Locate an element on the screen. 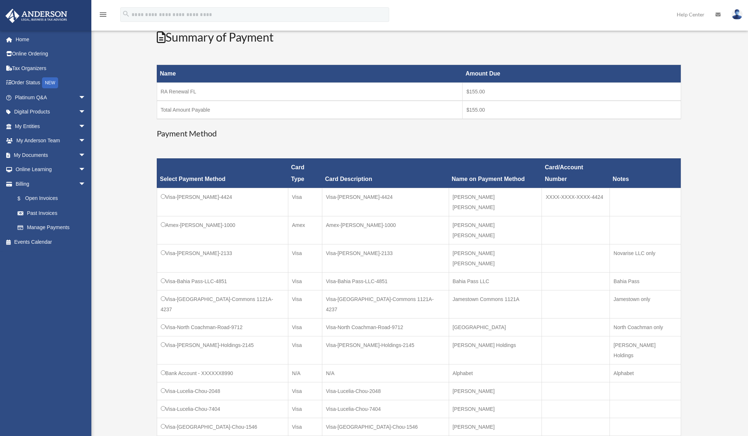  a: Online Learningarrow_drop_down is located at coordinates (51, 170).